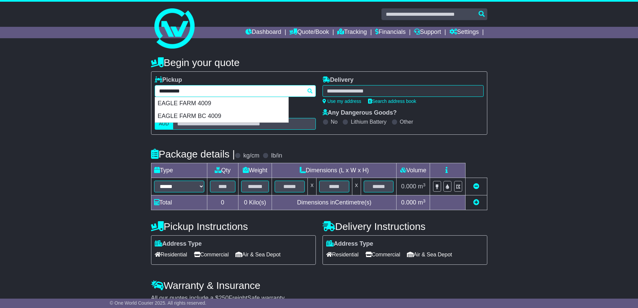 This screenshot has width=638, height=308. Describe the element at coordinates (476, 186) in the screenshot. I see `a: Remove this item` at that location.